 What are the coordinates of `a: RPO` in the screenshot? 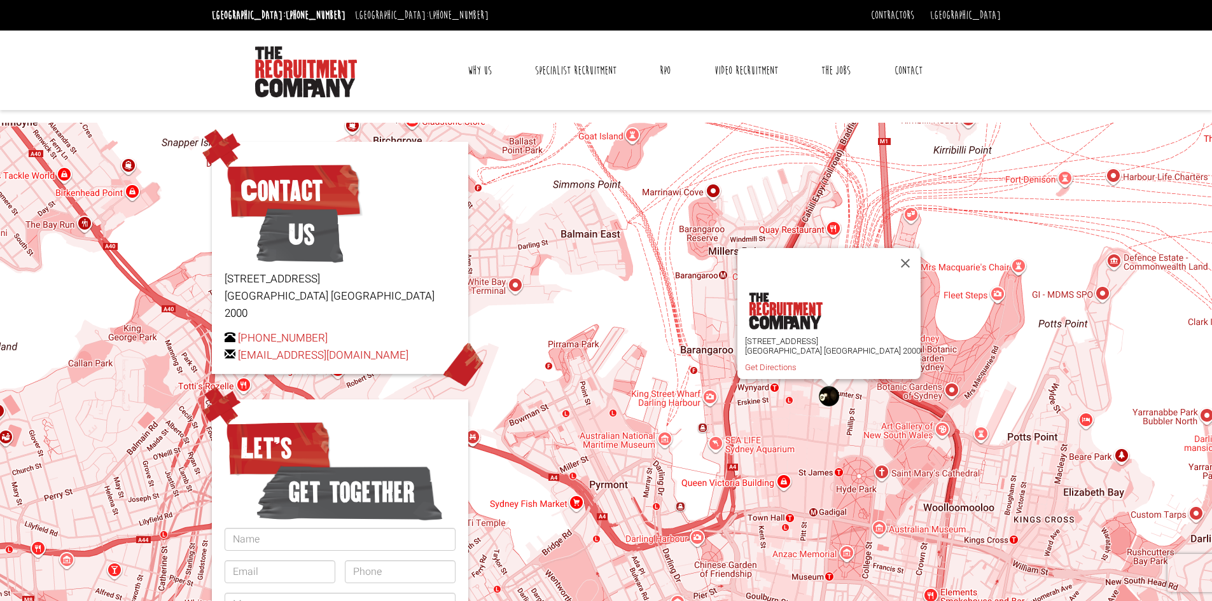 It's located at (665, 71).